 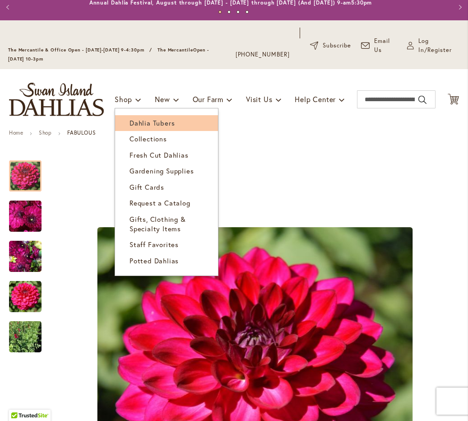 I want to click on a: Shop, so click(x=45, y=132).